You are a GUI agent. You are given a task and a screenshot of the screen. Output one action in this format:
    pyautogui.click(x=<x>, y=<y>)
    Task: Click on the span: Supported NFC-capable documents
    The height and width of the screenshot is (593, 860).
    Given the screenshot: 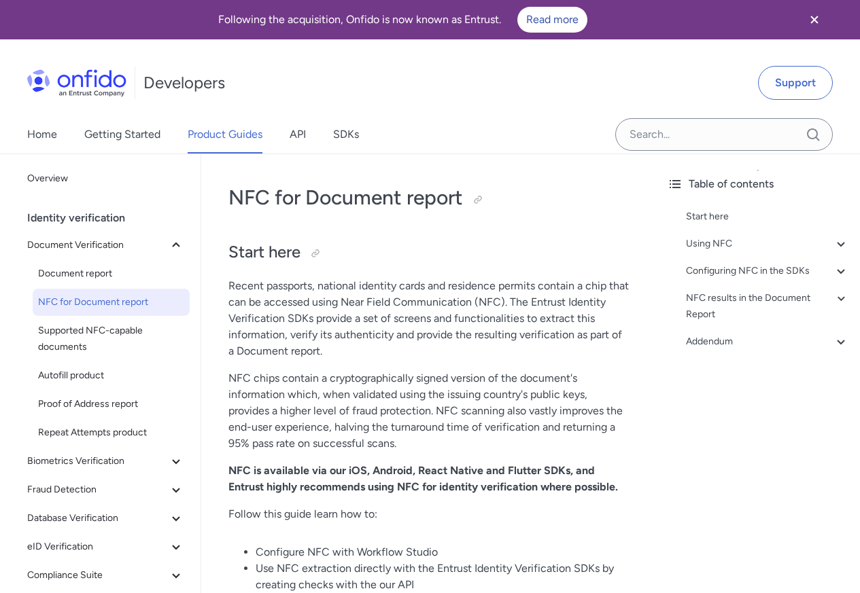 What is the action you would take?
    pyautogui.click(x=111, y=339)
    